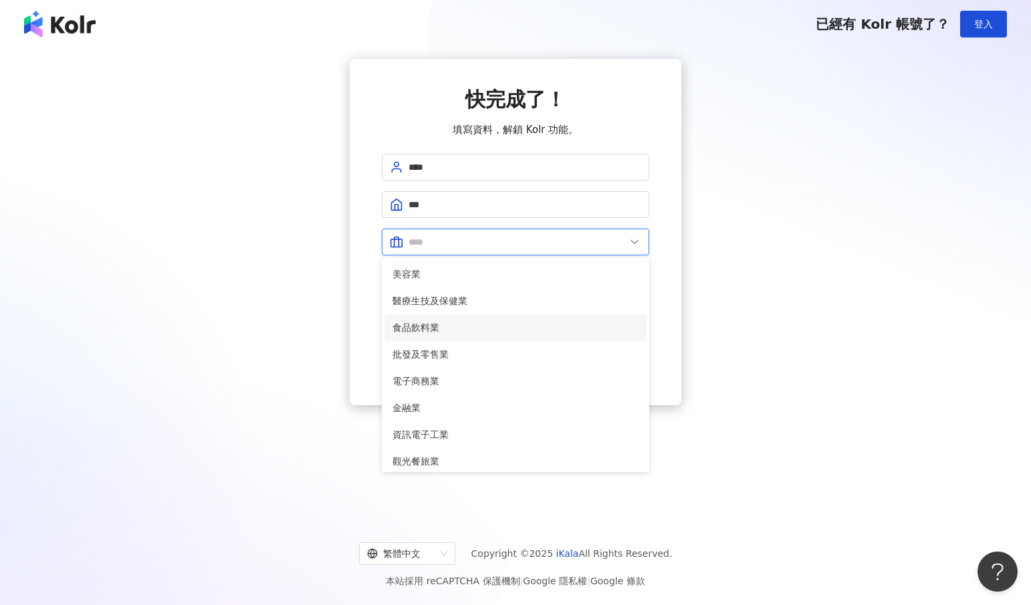 Image resolution: width=1031 pixels, height=605 pixels. Describe the element at coordinates (572, 554) in the screenshot. I see `span: Copyright © 2025 All Rights Reserved.` at that location.